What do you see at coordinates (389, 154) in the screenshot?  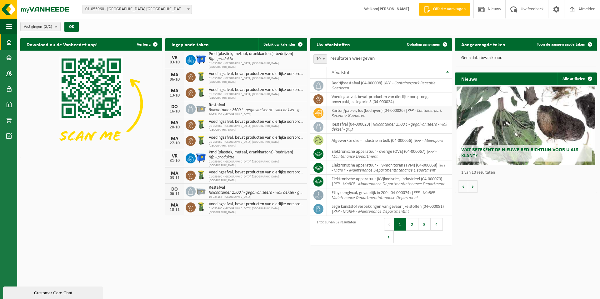 I see `td: elektronische apparatuur - overige (OVE) (04-000067) |` at bounding box center [389, 154].